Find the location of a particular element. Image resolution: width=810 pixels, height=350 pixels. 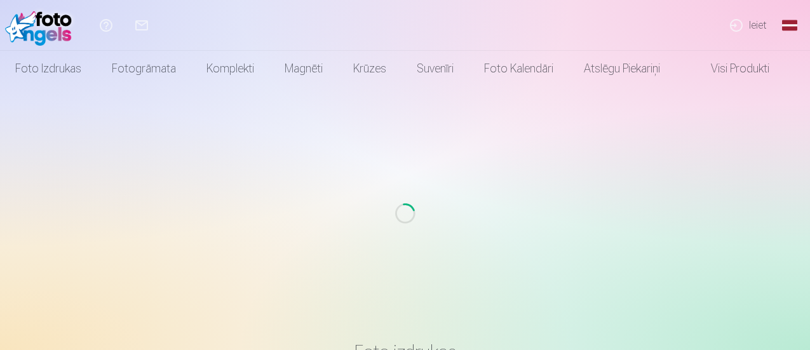

a: Foto kalendāri is located at coordinates (519, 69).